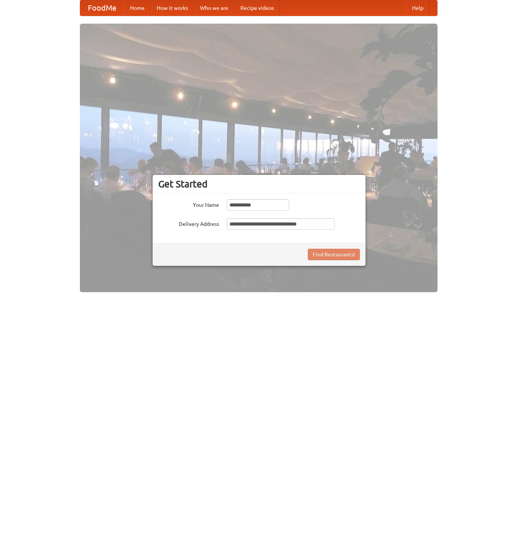  I want to click on a: Recipe videos, so click(257, 8).